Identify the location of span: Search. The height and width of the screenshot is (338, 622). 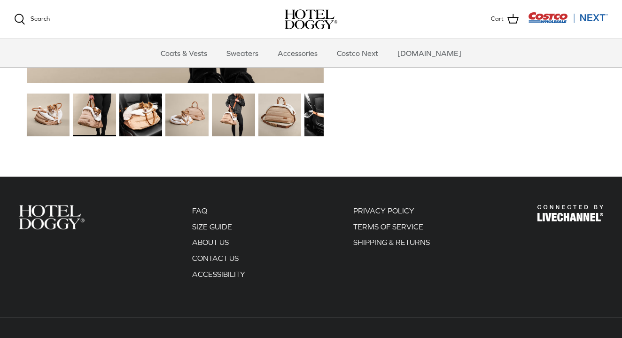
(40, 18).